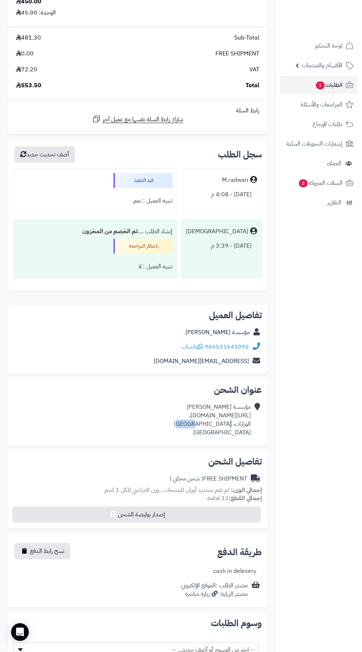 The width and height of the screenshot is (362, 652). What do you see at coordinates (138, 390) in the screenshot?
I see `h2: عنوان الشحن` at bounding box center [138, 390].